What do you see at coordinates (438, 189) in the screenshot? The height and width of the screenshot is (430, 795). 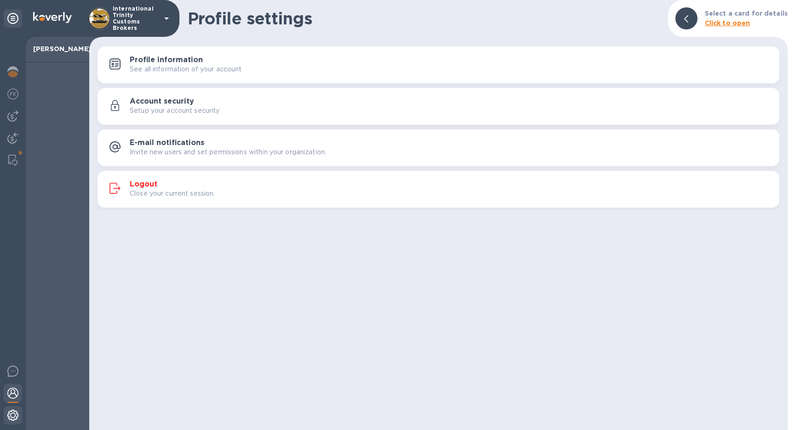 I see `button: LogoutClose your current session.` at bounding box center [438, 189].